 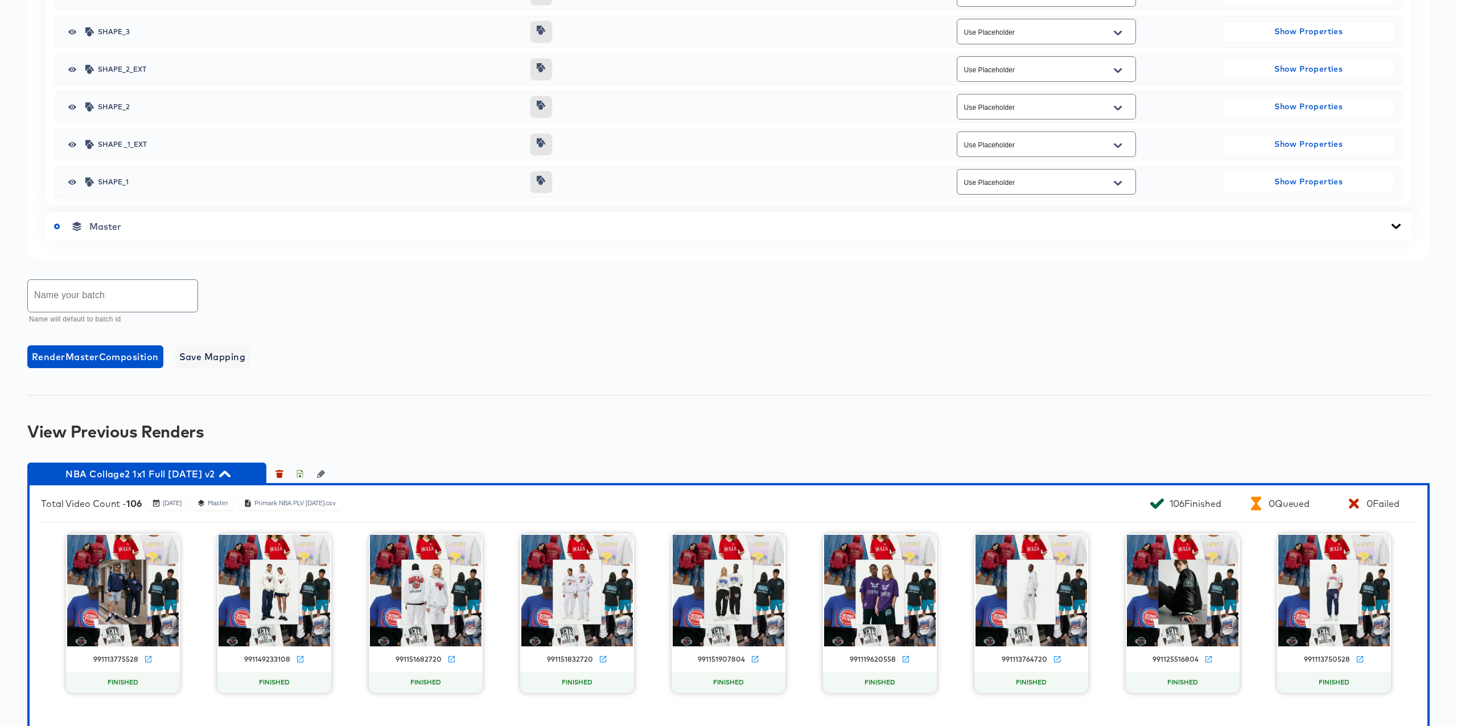 What do you see at coordinates (212, 357) in the screenshot?
I see `span: Save Mapping` at bounding box center [212, 357].